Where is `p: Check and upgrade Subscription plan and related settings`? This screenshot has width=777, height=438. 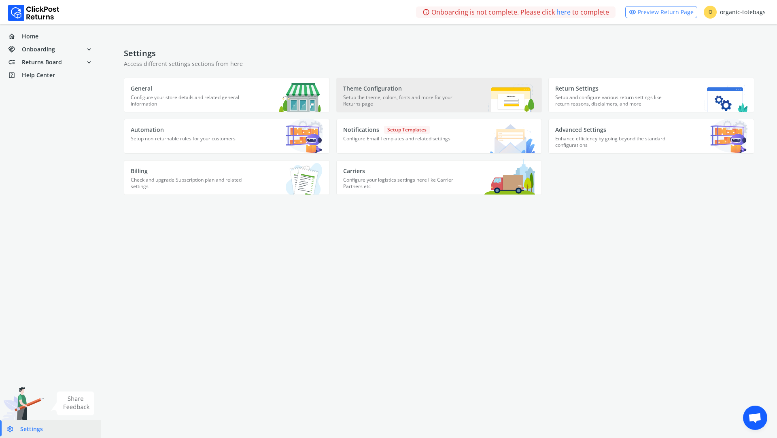
p: Check and upgrade Subscription plan and related settings is located at coordinates (188, 186).